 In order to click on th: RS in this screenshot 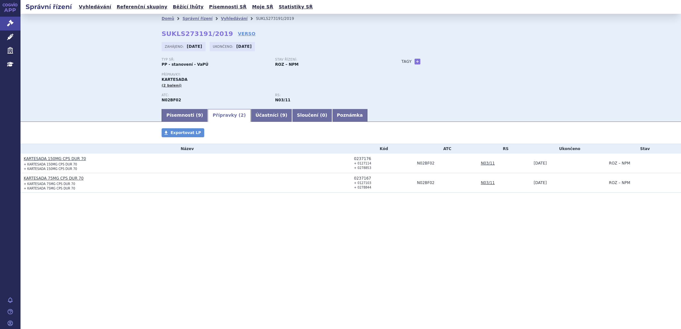, I will do `click(504, 149)`.